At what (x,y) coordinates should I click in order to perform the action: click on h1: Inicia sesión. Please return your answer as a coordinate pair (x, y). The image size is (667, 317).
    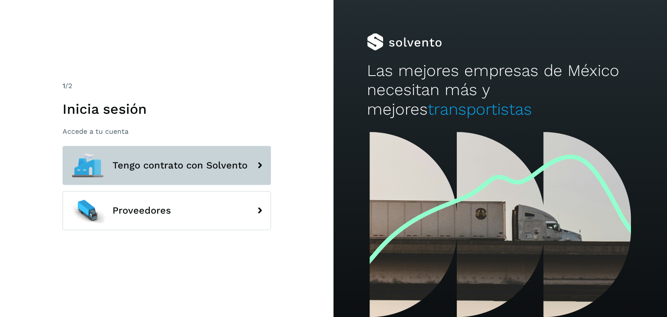
    Looking at the image, I should click on (167, 109).